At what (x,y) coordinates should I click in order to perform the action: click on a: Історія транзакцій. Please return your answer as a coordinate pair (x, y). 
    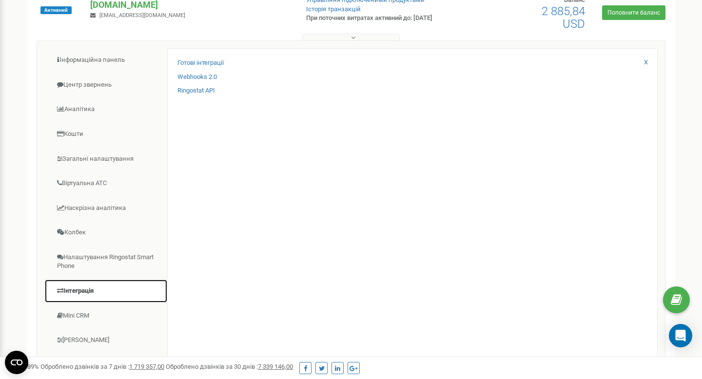
    Looking at the image, I should click on (334, 9).